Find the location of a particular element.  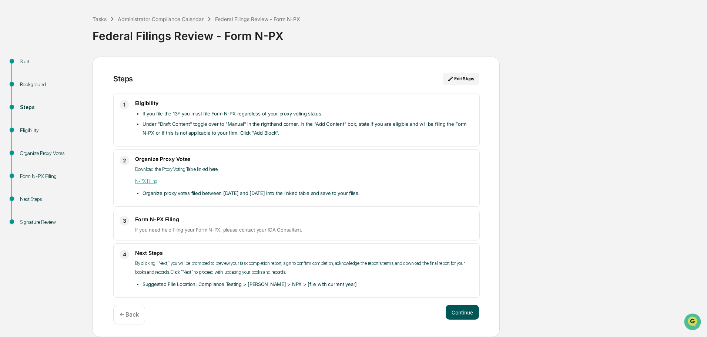

a: N-PX Filing is located at coordinates (146, 181).